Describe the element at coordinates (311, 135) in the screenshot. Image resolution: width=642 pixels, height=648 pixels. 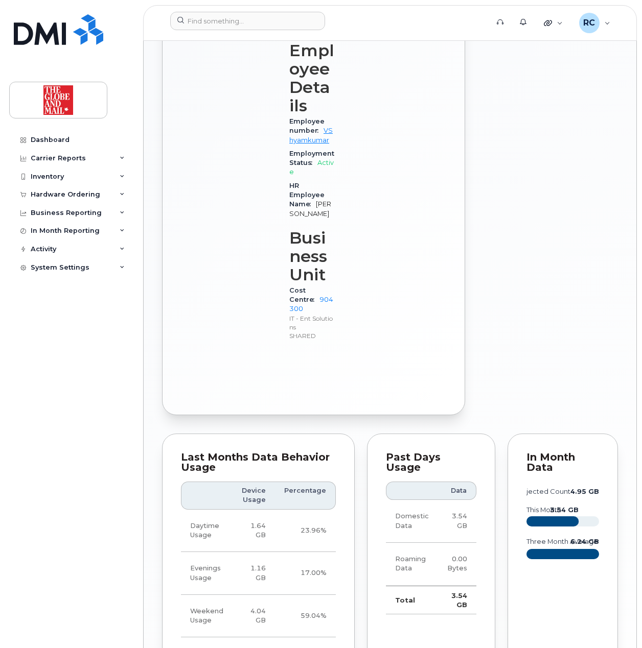
I see `a: VShyamkumar` at that location.